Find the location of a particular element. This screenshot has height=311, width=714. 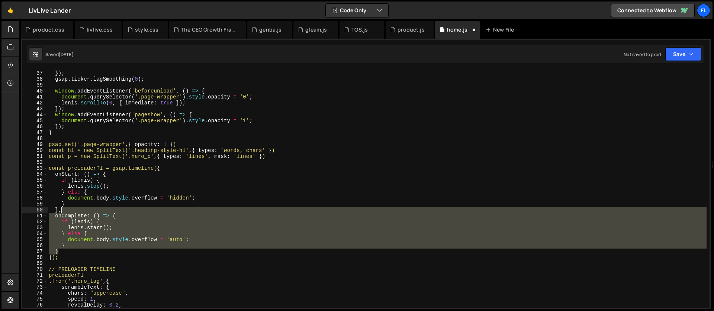

div: genba.js is located at coordinates (270, 30).